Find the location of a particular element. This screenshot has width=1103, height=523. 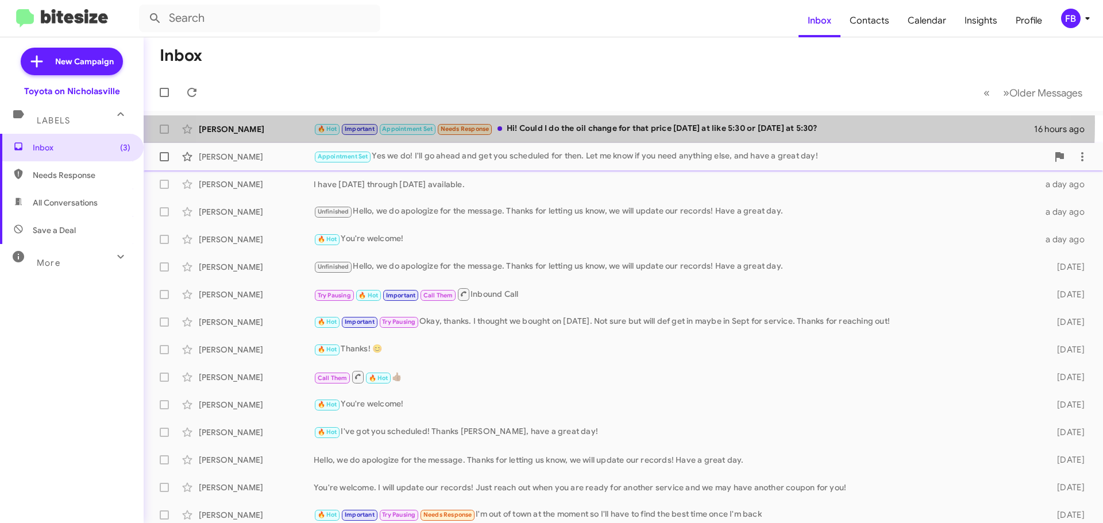

a: Calendar is located at coordinates (926, 21).